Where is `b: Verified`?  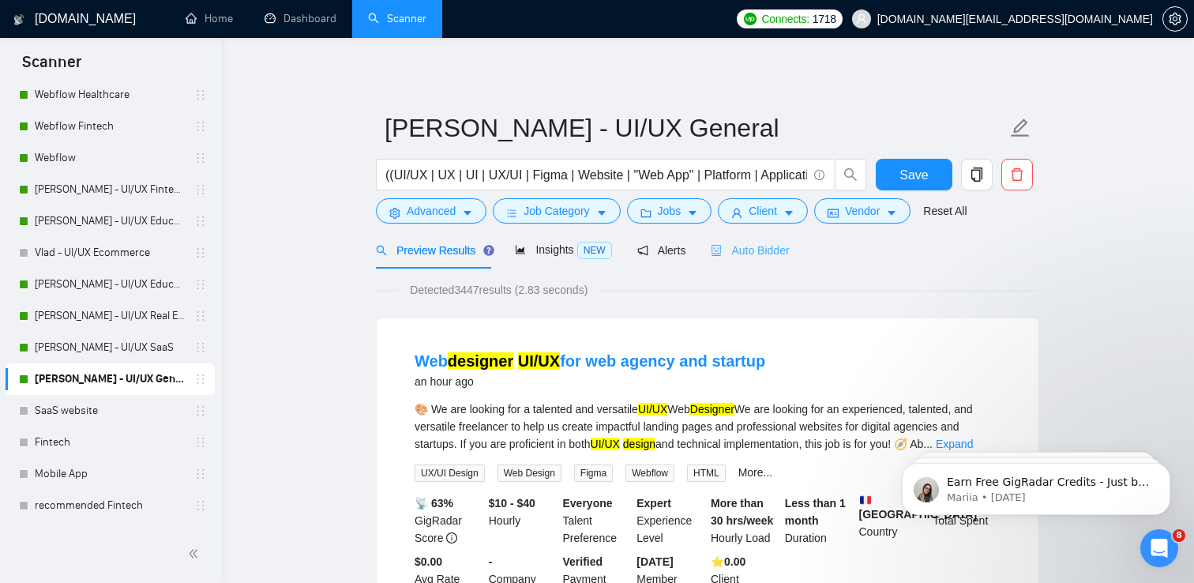 b: Verified is located at coordinates (583, 562).